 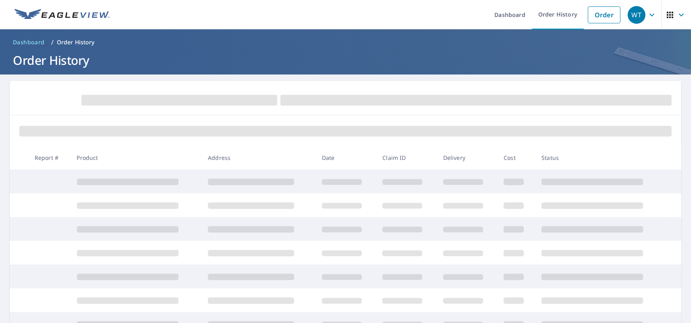 What do you see at coordinates (604, 15) in the screenshot?
I see `a: Order` at bounding box center [604, 15].